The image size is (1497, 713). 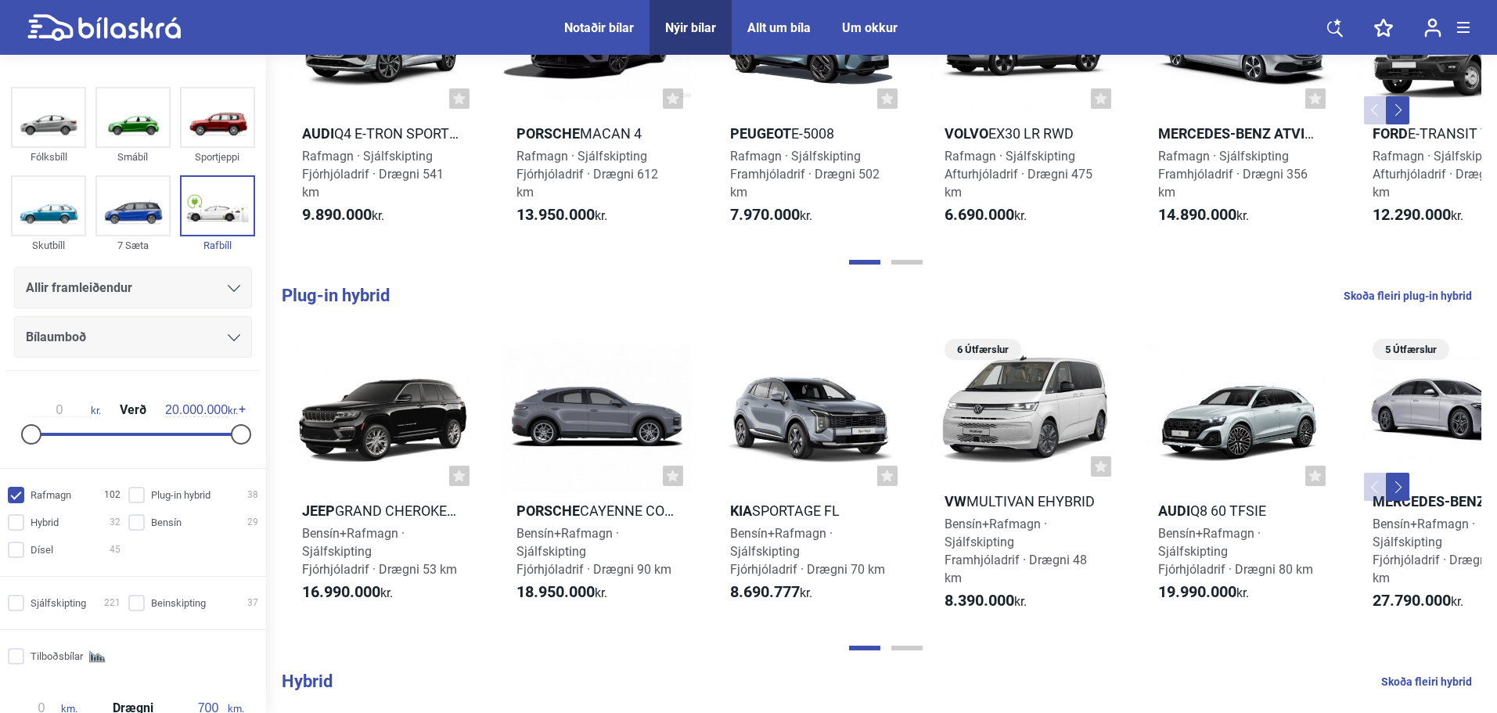 I want to click on h2: EX30 LR RWD, so click(x=1025, y=133).